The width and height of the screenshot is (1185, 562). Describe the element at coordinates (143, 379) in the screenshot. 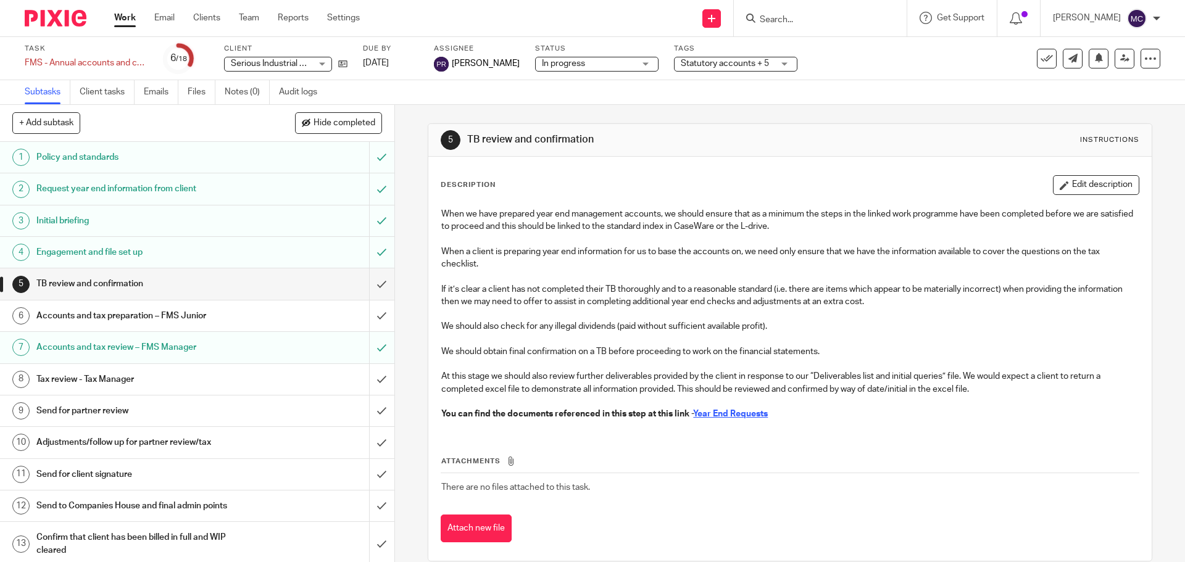

I see `h1: Tax review - Tax Manager` at that location.